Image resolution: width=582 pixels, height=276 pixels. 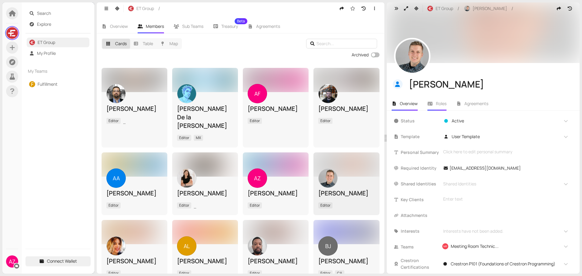 What do you see at coordinates (53, 71) in the screenshot?
I see `span: My Teams` at bounding box center [53, 71].